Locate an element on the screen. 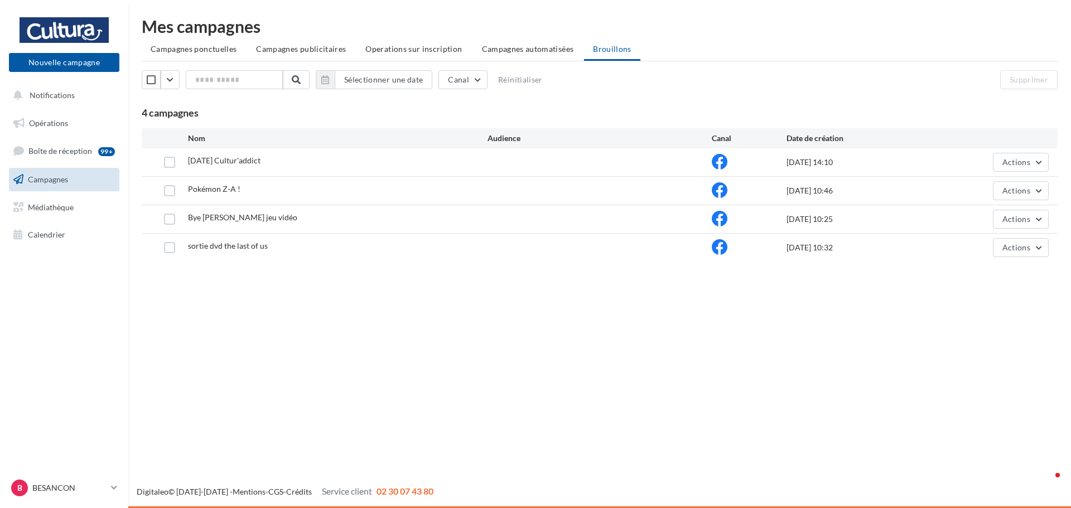 This screenshot has width=1071, height=508. div: 99+ is located at coordinates (107, 152).